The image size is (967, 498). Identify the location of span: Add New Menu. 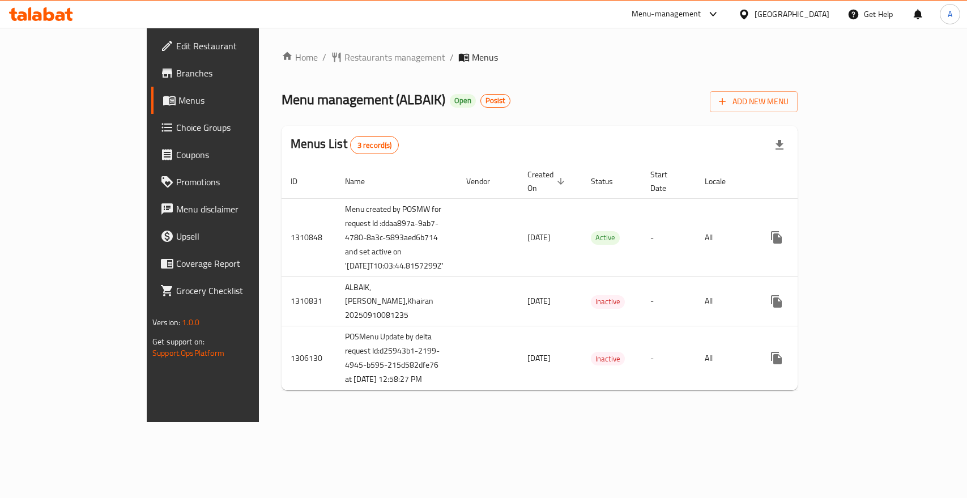
(753, 101).